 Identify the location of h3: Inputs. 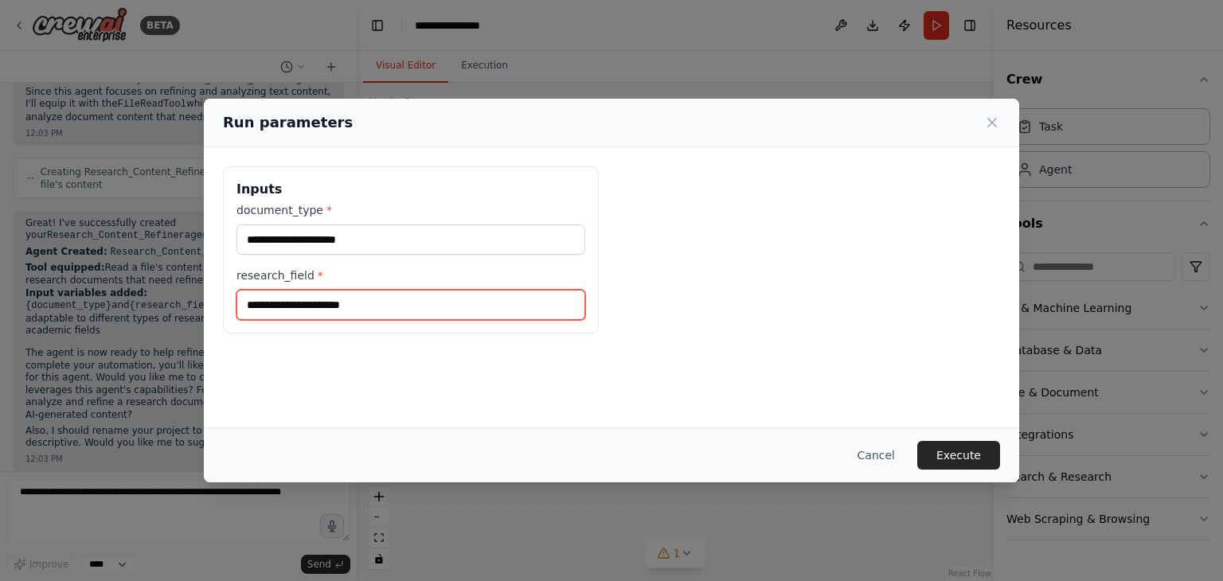
(411, 190).